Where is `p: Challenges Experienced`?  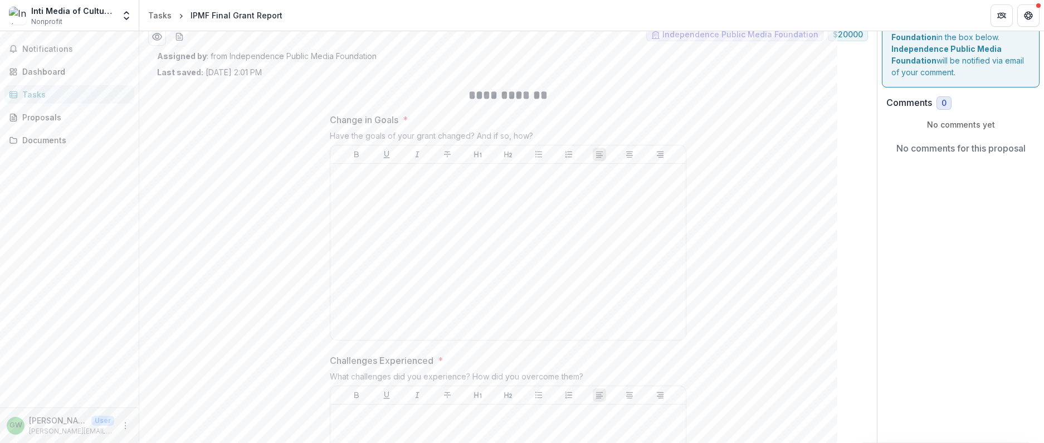 p: Challenges Experienced is located at coordinates (382, 360).